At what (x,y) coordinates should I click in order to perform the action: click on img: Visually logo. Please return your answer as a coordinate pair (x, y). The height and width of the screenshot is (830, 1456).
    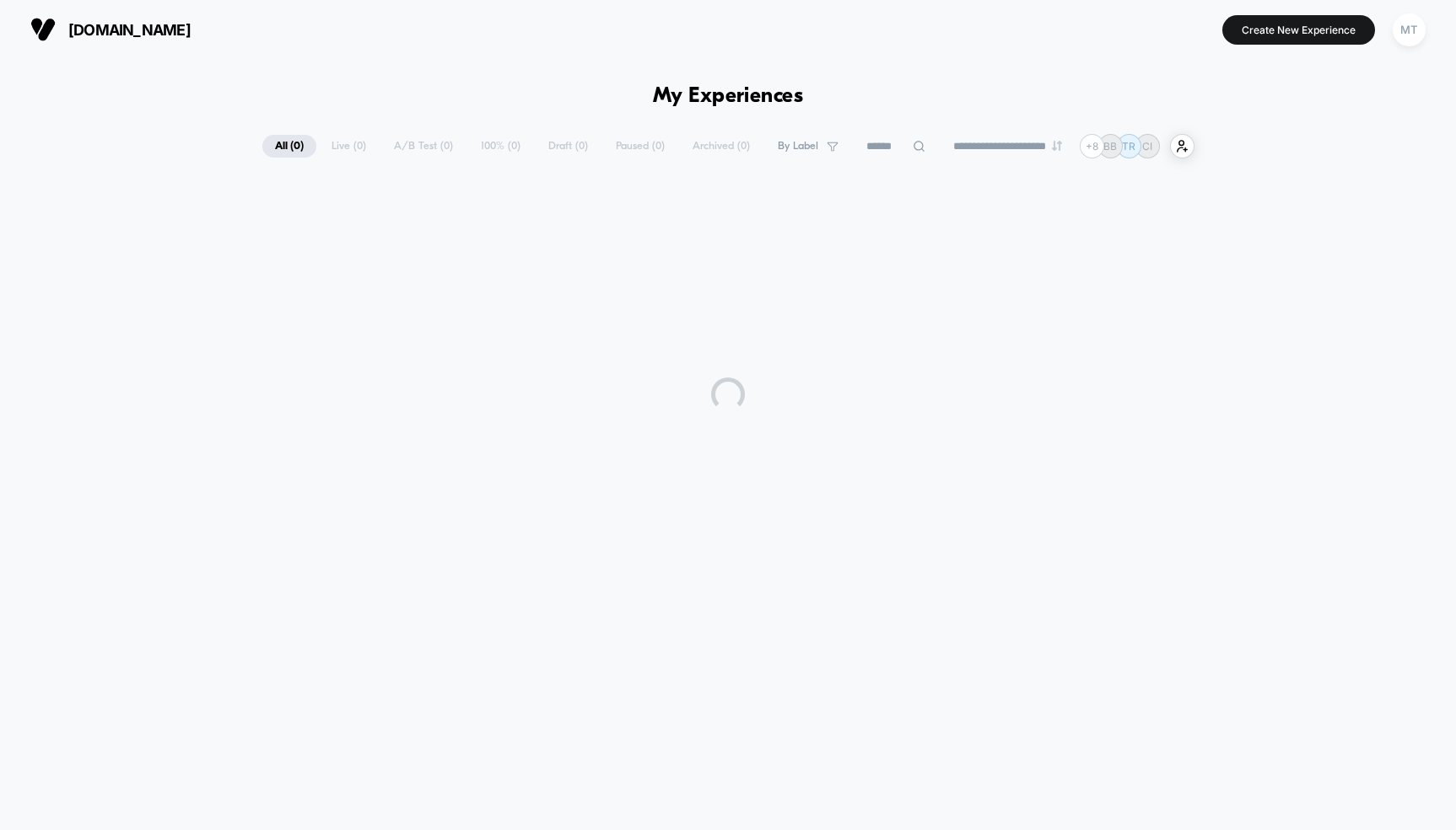
    Looking at the image, I should click on (43, 30).